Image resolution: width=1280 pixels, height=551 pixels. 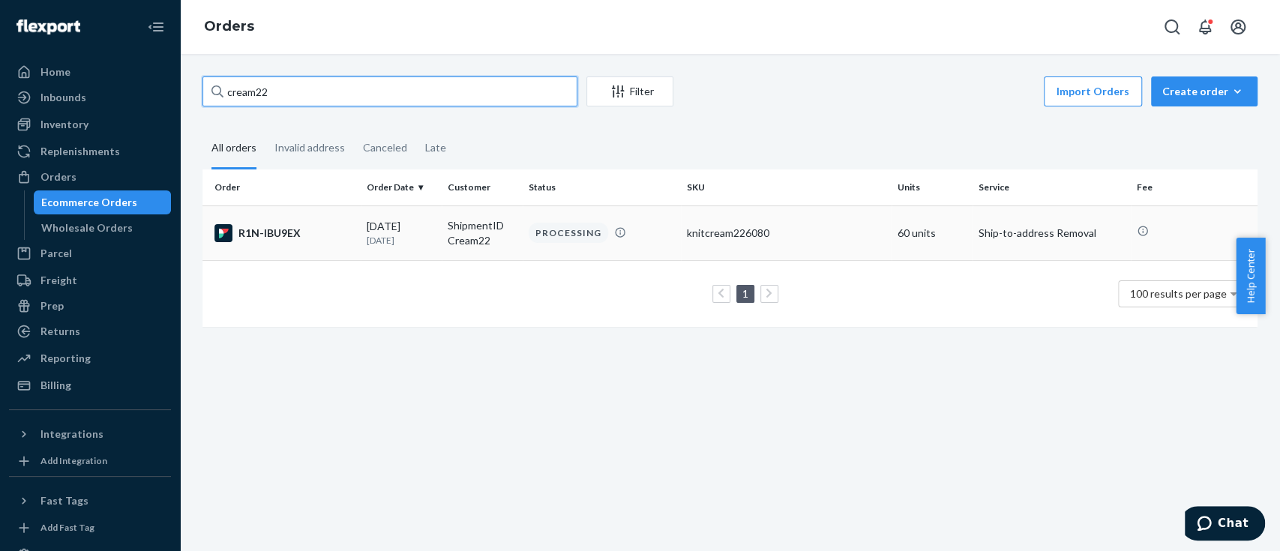 What do you see at coordinates (1052, 188) in the screenshot?
I see `th: Service` at bounding box center [1052, 188].